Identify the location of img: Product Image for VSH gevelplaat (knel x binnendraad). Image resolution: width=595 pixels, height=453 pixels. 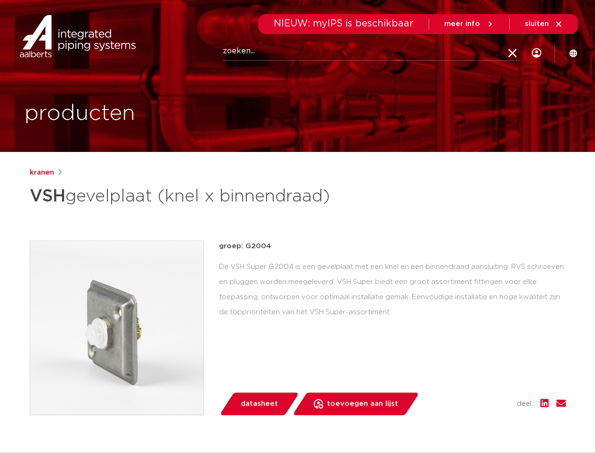
(117, 328).